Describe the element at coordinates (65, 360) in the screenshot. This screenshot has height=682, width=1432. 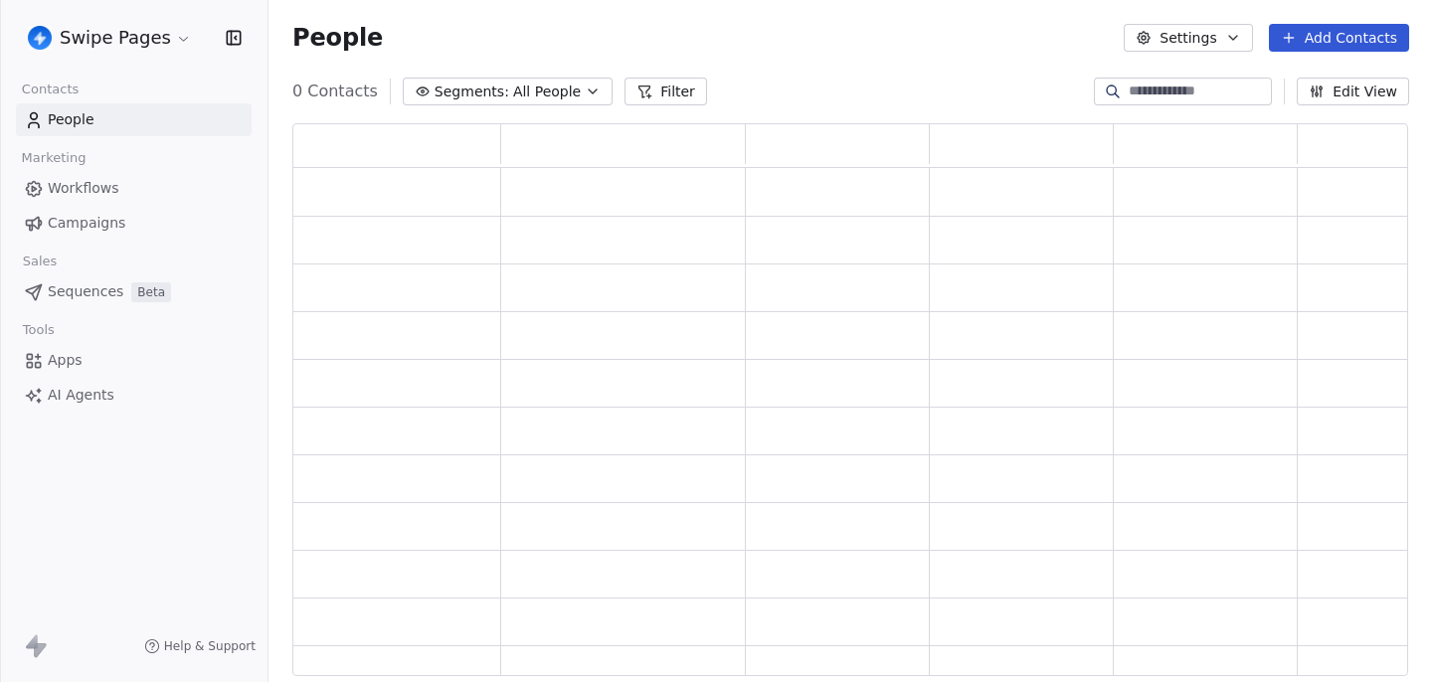
I see `span: Apps` at that location.